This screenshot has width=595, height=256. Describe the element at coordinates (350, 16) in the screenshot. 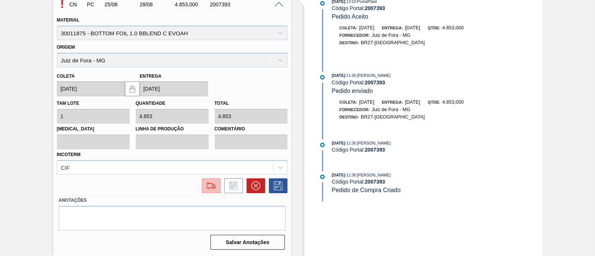

I see `span: Pedido Aceito` at that location.